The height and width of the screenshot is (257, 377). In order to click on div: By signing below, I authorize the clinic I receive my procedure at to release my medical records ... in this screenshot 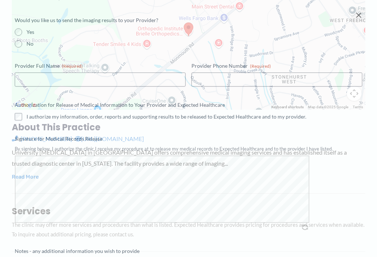, I will do `click(188, 149)`.